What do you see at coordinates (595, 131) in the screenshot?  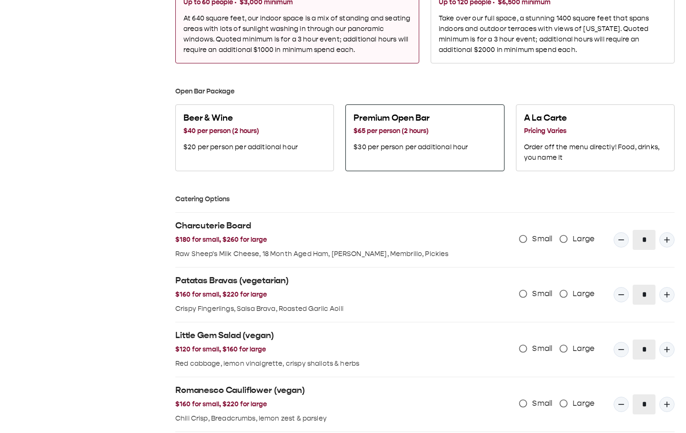 I see `h3: Pricing Varies` at bounding box center [595, 131].